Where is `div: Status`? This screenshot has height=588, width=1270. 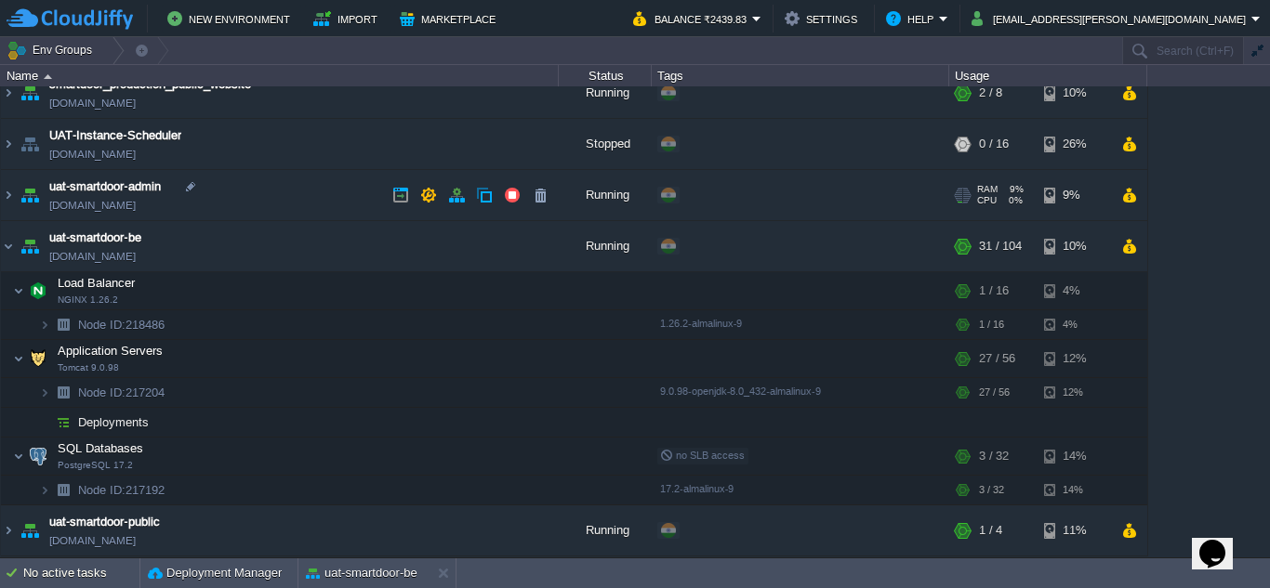 div: Status is located at coordinates (605, 75).